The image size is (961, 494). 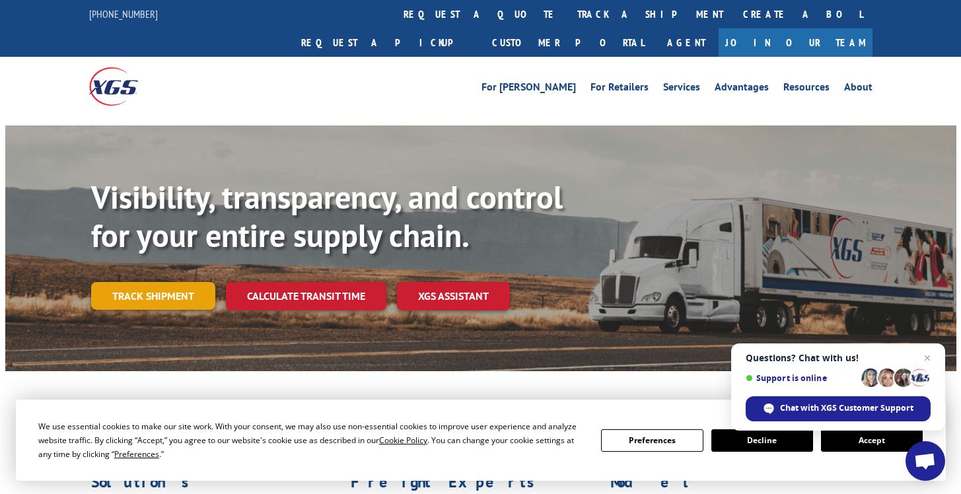 I want to click on b: Visibility, transparency, and control for your entire supply chain., so click(x=327, y=216).